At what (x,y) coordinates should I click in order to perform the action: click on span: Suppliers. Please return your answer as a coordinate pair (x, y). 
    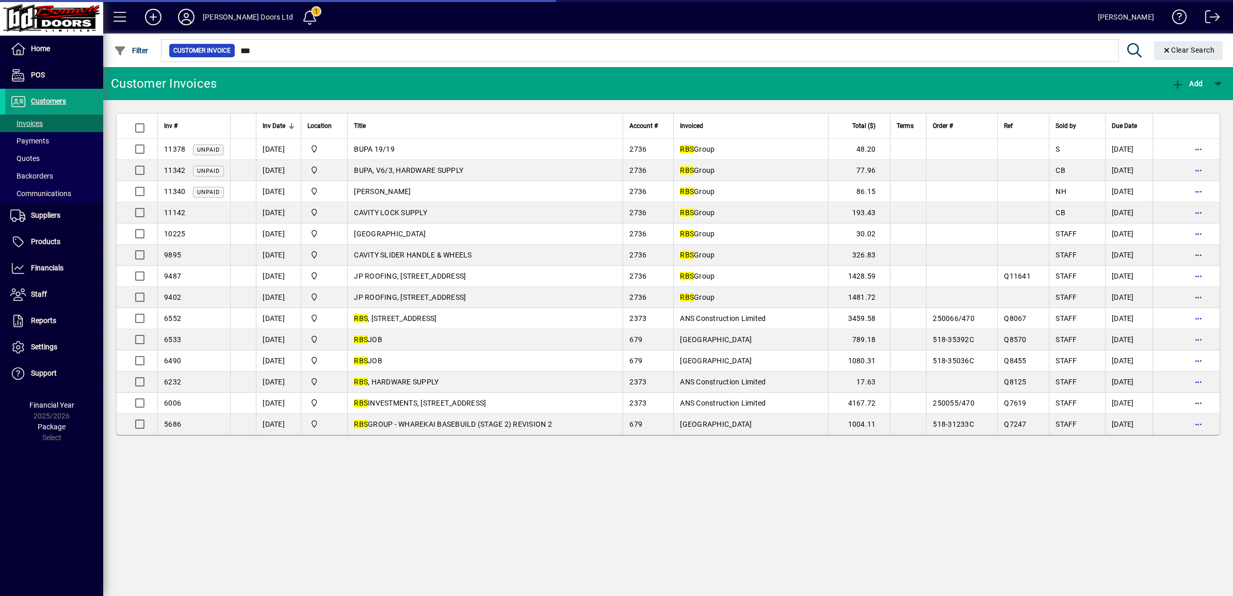
    Looking at the image, I should click on (45, 215).